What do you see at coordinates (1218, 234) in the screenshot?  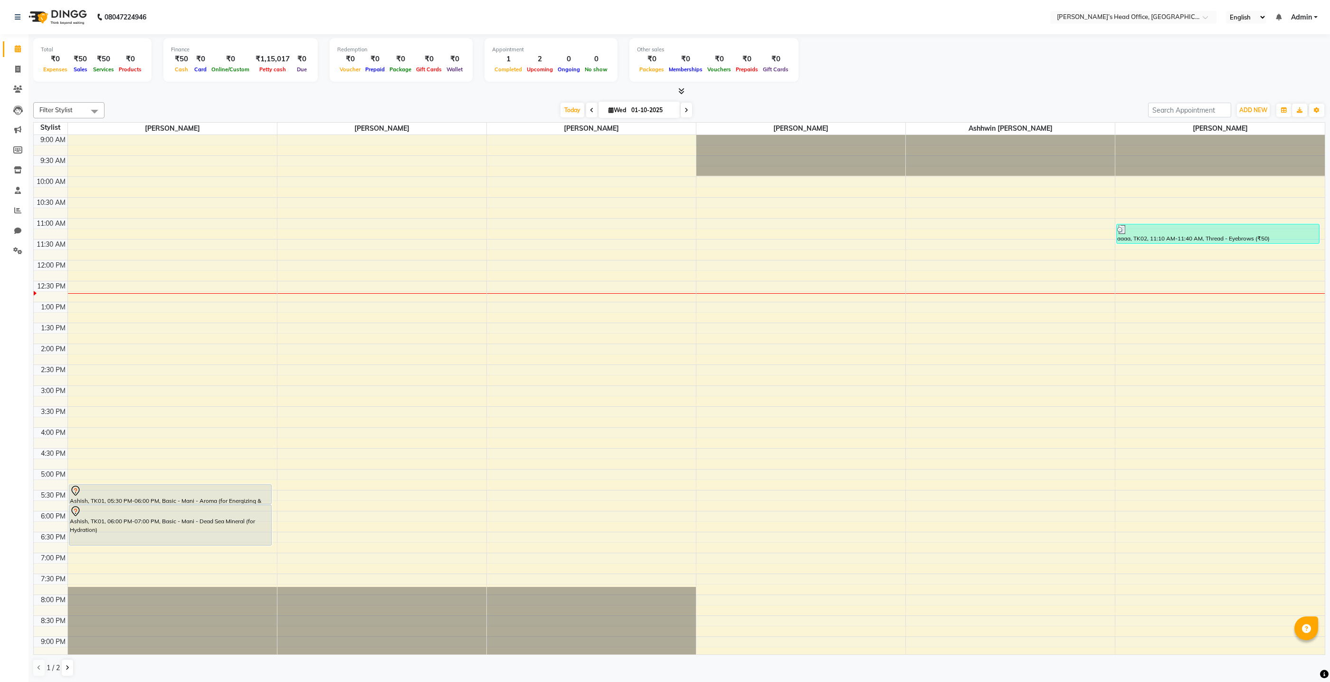 I see `div: aaaa, TK02, 11:10 AM-11:40 AM, Thread - Eyebrows (₹50)` at bounding box center [1218, 234].